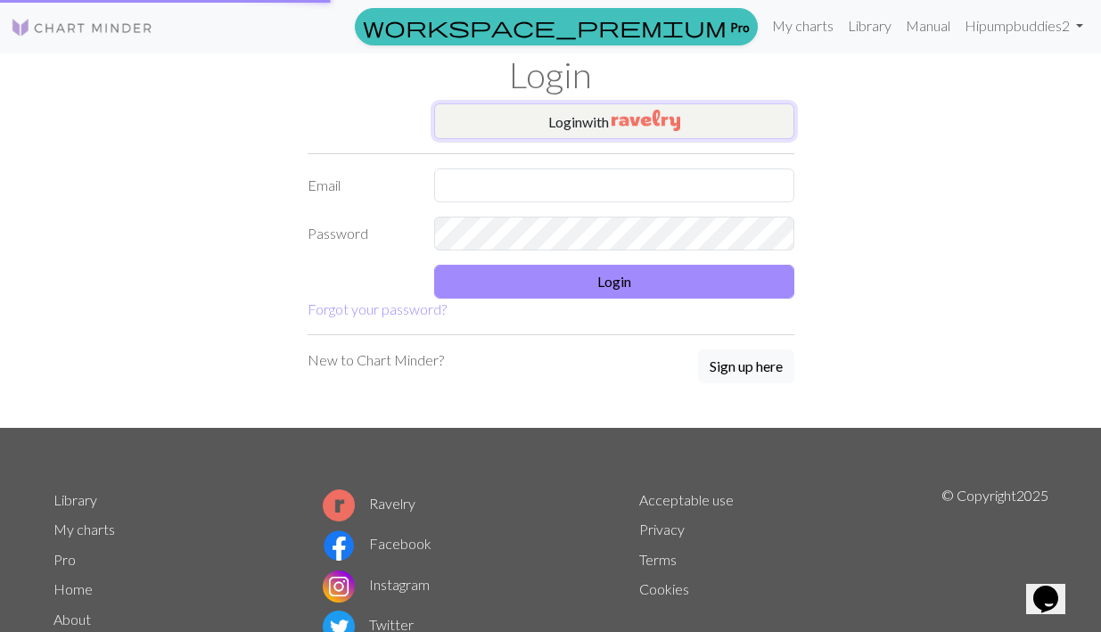  Describe the element at coordinates (928, 26) in the screenshot. I see `a: Manual` at that location.